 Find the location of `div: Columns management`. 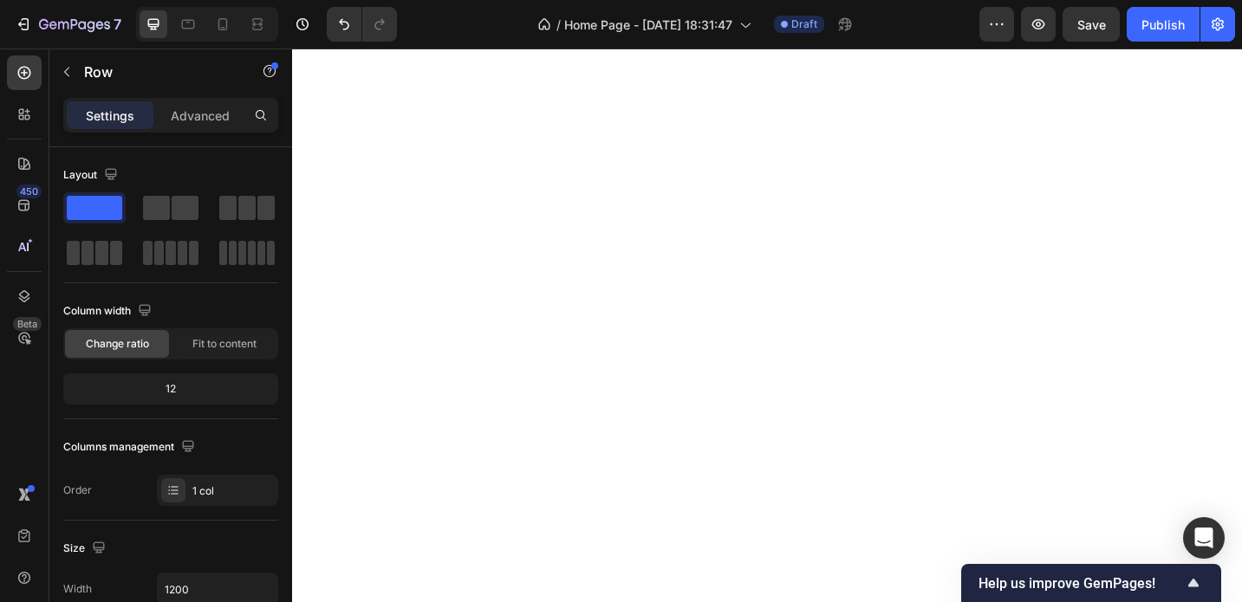

div: Columns management is located at coordinates (131, 447).